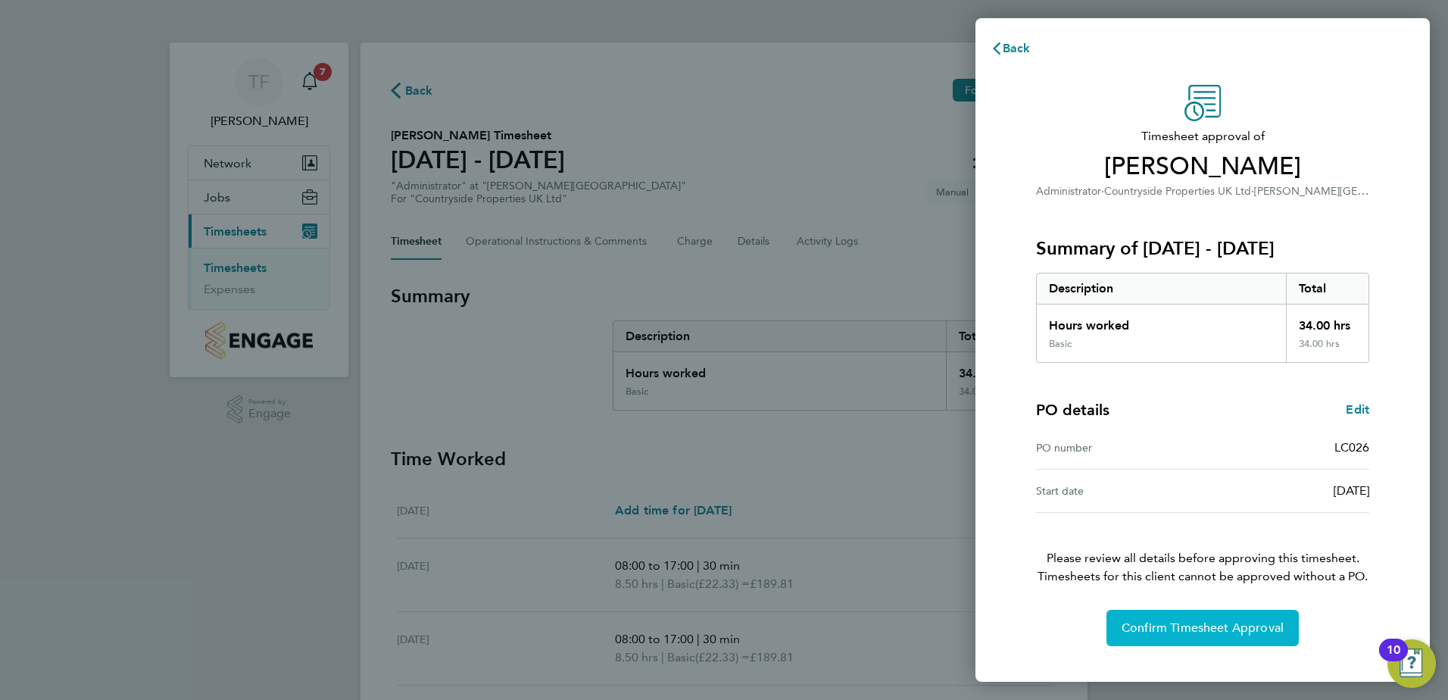  What do you see at coordinates (1161, 321) in the screenshot?
I see `div: Hours worked` at bounding box center [1161, 321].